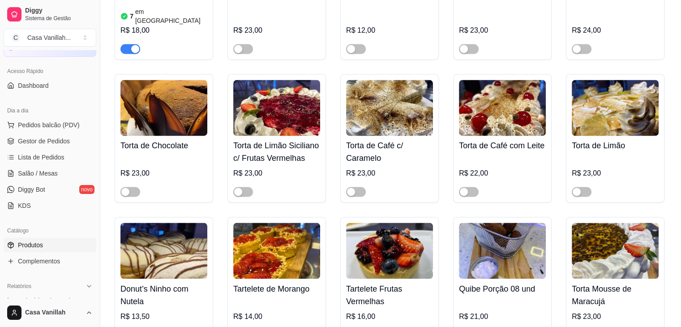 The image size is (681, 327). Describe the element at coordinates (277, 152) in the screenshot. I see `h4: Torta de Limão Siciliano c/ Frutas Vermelhas` at that location.